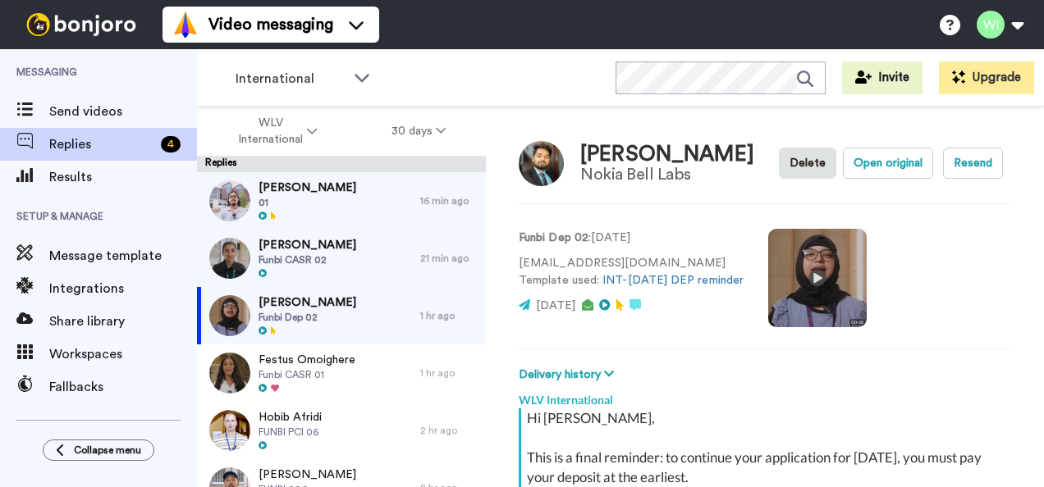 This screenshot has height=487, width=1044. What do you see at coordinates (277, 131) in the screenshot?
I see `button: WLV International` at bounding box center [277, 131].